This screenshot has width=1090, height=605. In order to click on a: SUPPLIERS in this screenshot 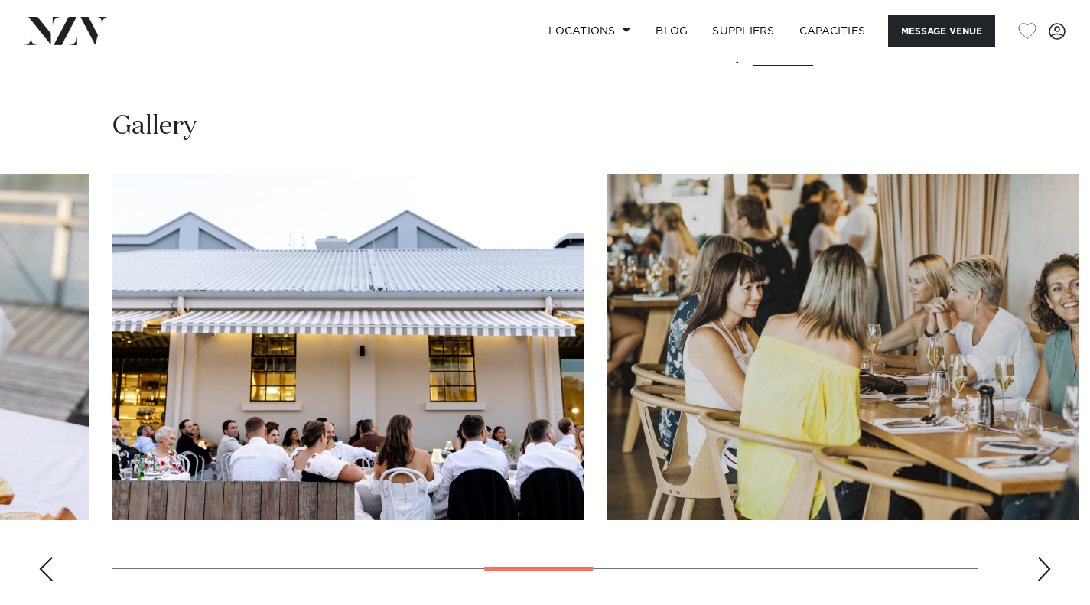, I will do `click(743, 31)`.